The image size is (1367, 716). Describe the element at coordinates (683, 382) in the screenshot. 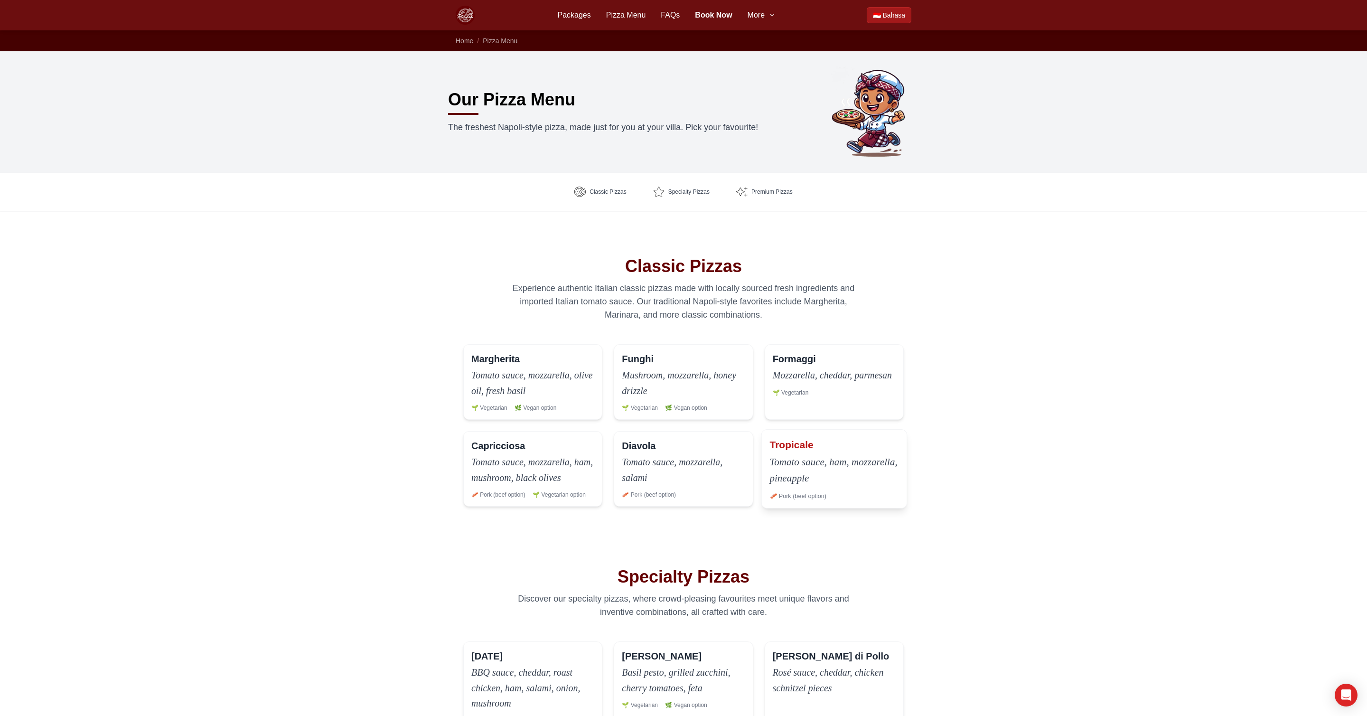

I see `div: Funghi Pizza (also known as Mushroom, Sweet Mushroom) - Bali Pizza Party` at that location.